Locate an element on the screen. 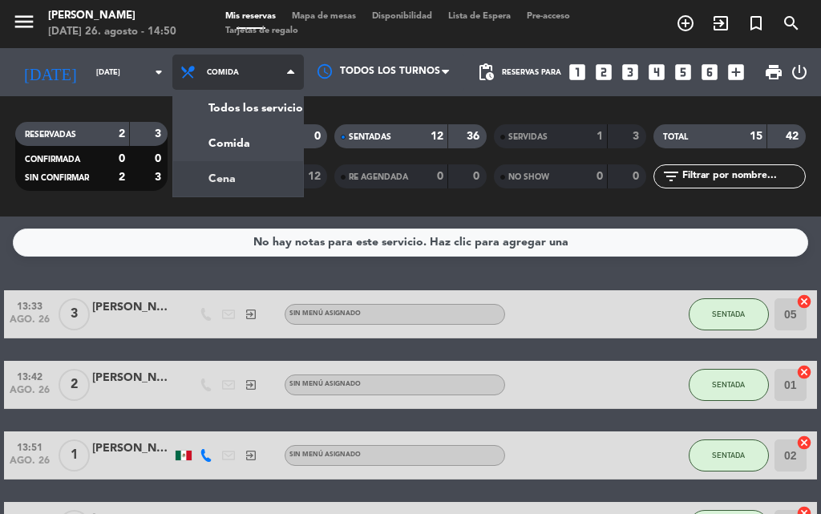 This screenshot has width=821, height=514. span: Comida is located at coordinates (223, 72).